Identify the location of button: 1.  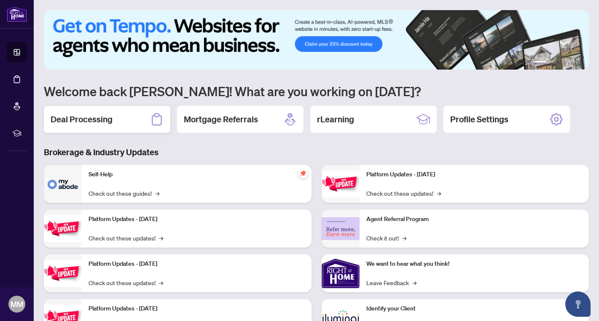
(540, 63).